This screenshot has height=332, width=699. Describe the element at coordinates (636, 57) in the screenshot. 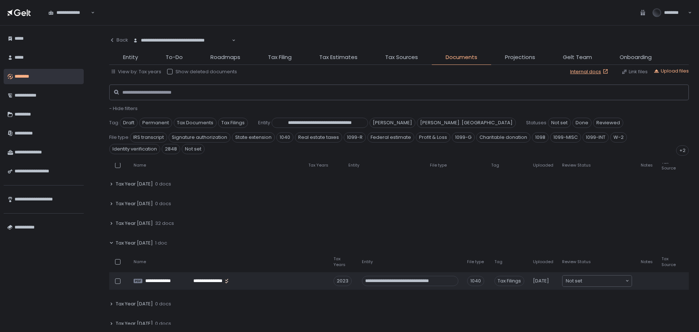

I see `span: Onboarding` at that location.